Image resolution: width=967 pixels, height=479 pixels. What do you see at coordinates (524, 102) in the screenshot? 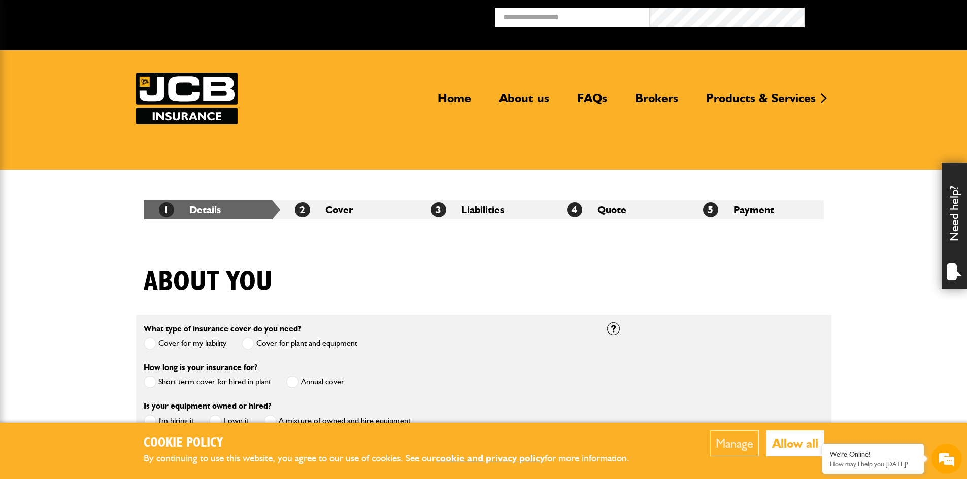
I see `a: About us` at bounding box center [524, 102].